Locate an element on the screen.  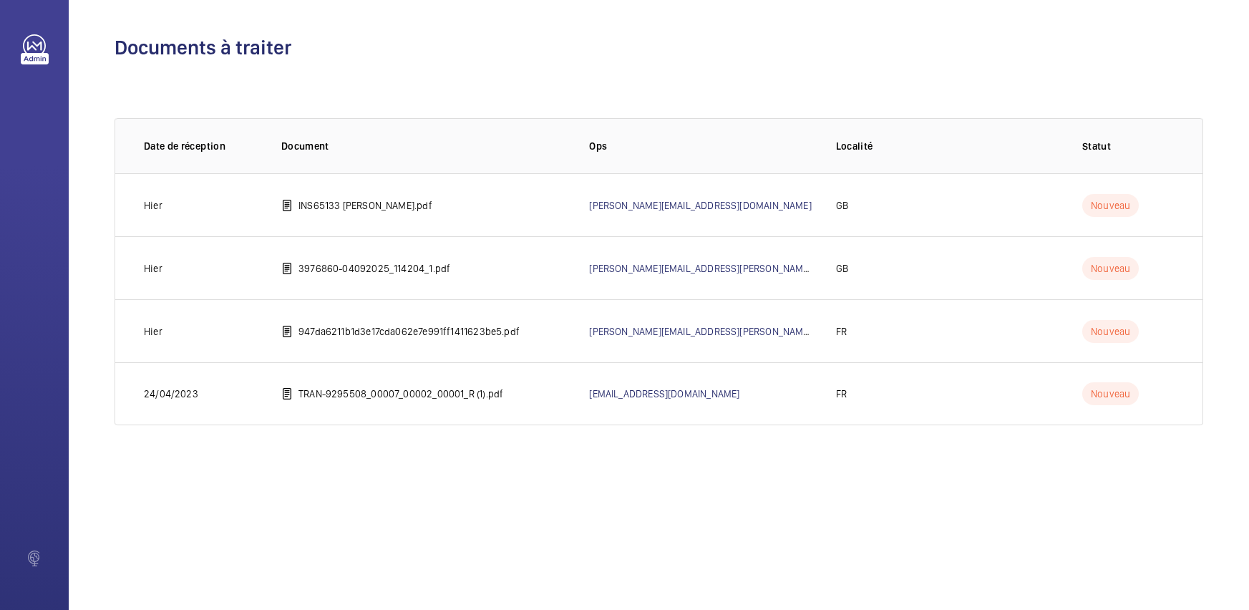
p: TRAN-9295508_00007_00002_00001_R (1).pdf is located at coordinates (401, 394).